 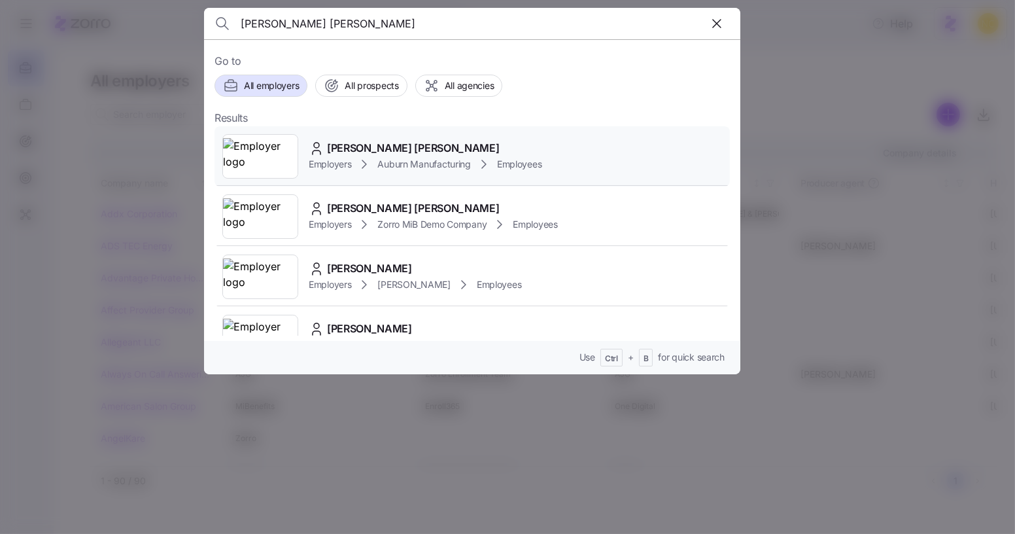 What do you see at coordinates (371, 86) in the screenshot?
I see `span: All prospects` at bounding box center [371, 86].